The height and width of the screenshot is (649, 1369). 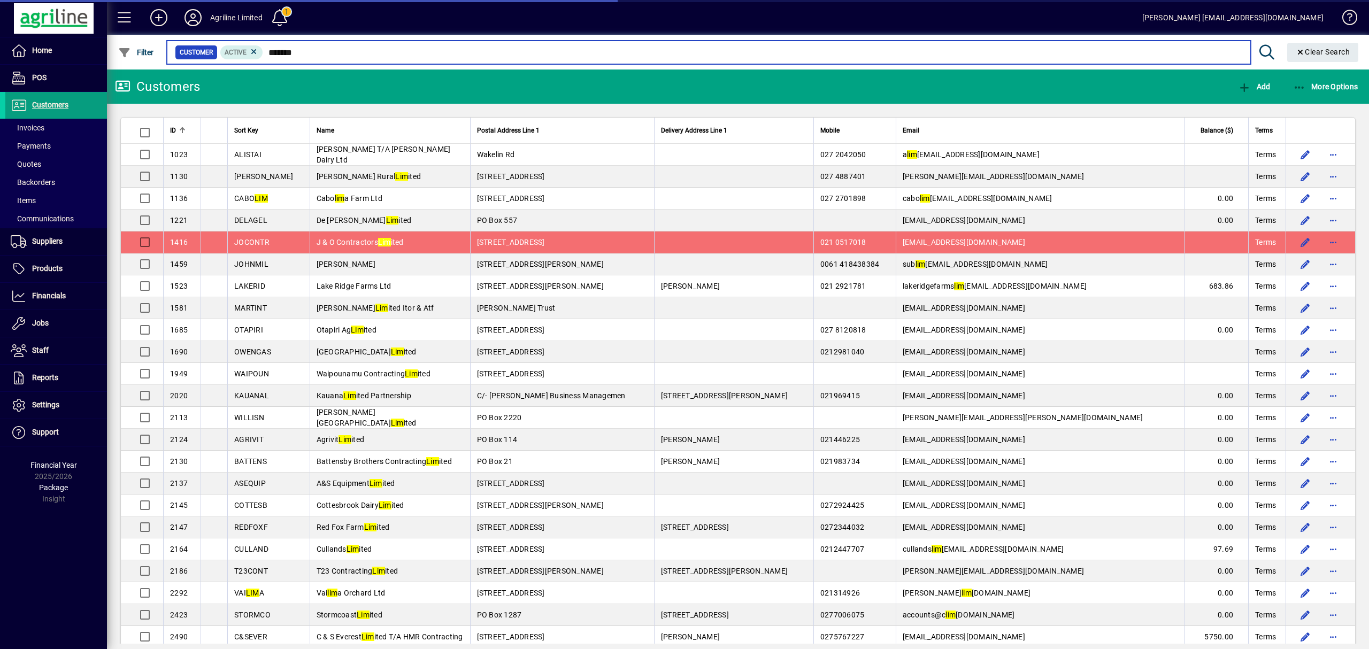 I want to click on a: Quotes, so click(x=56, y=164).